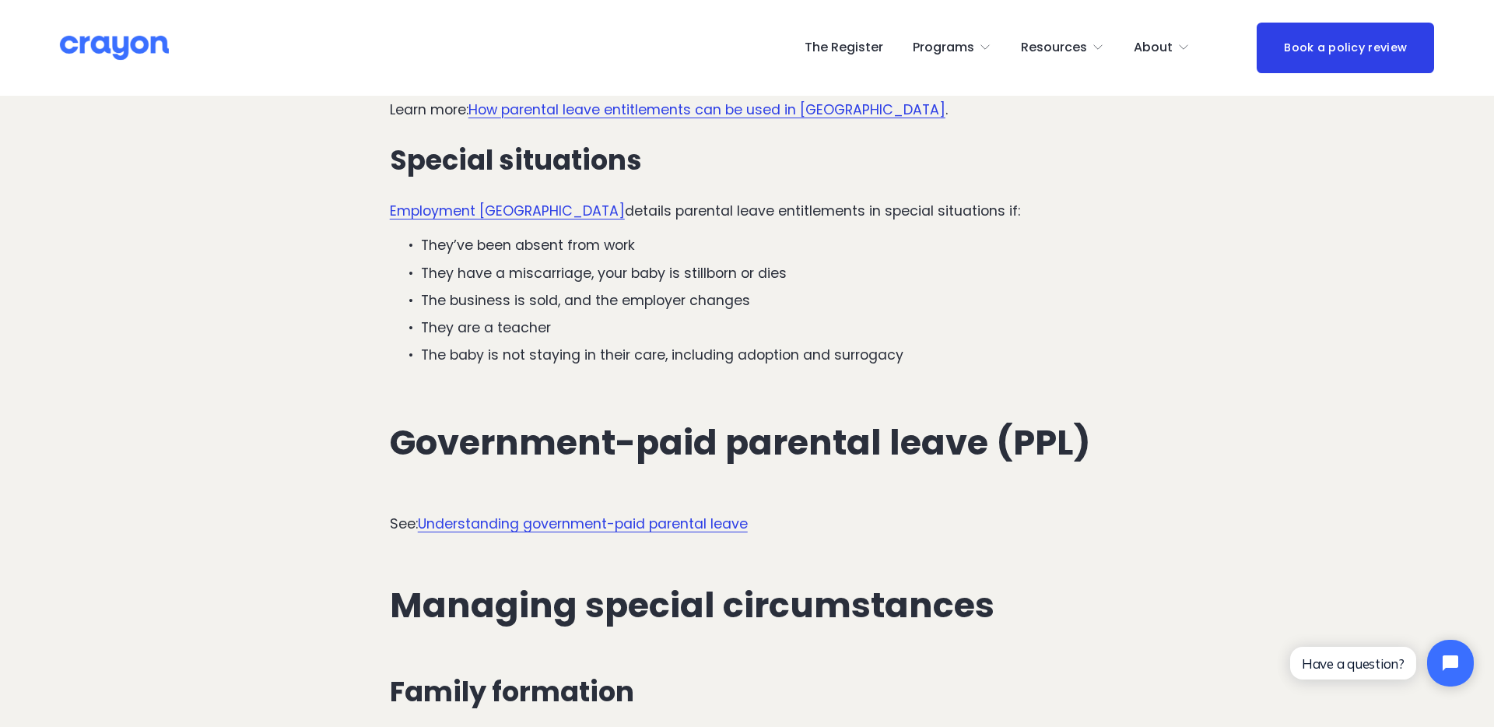  I want to click on p: See:, so click(747, 524).